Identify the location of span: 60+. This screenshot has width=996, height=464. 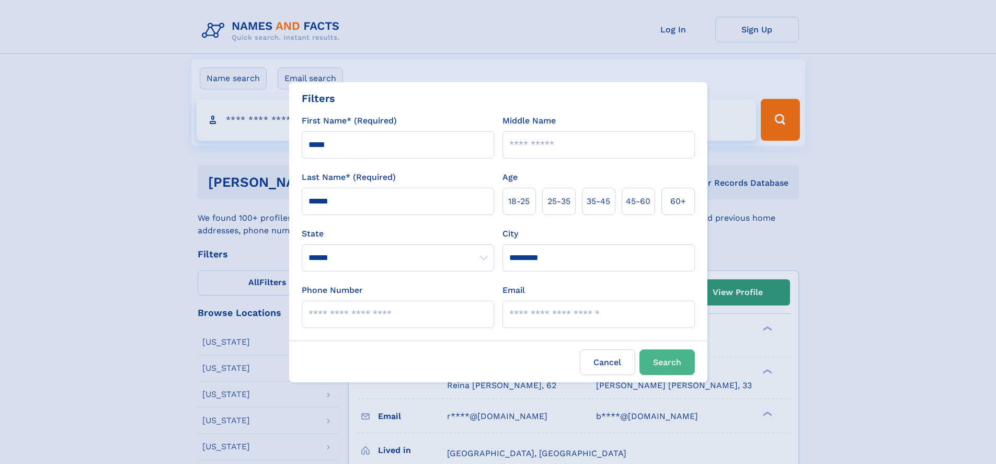
(678, 201).